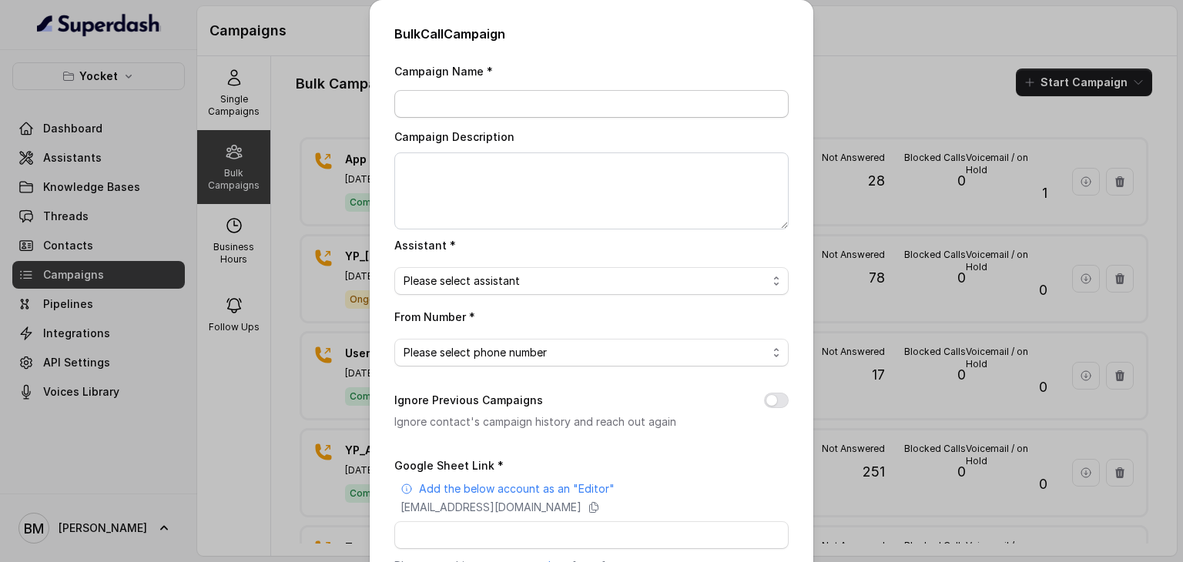 This screenshot has width=1183, height=562. What do you see at coordinates (454, 136) in the screenshot?
I see `label: Campaign Description` at bounding box center [454, 136].